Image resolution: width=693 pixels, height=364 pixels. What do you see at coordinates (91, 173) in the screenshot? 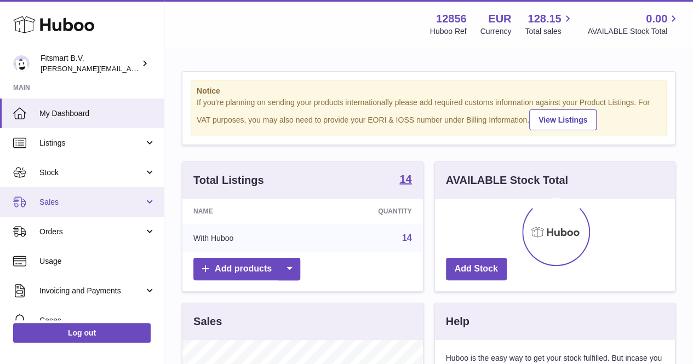
I see `span: Stock` at bounding box center [91, 173].